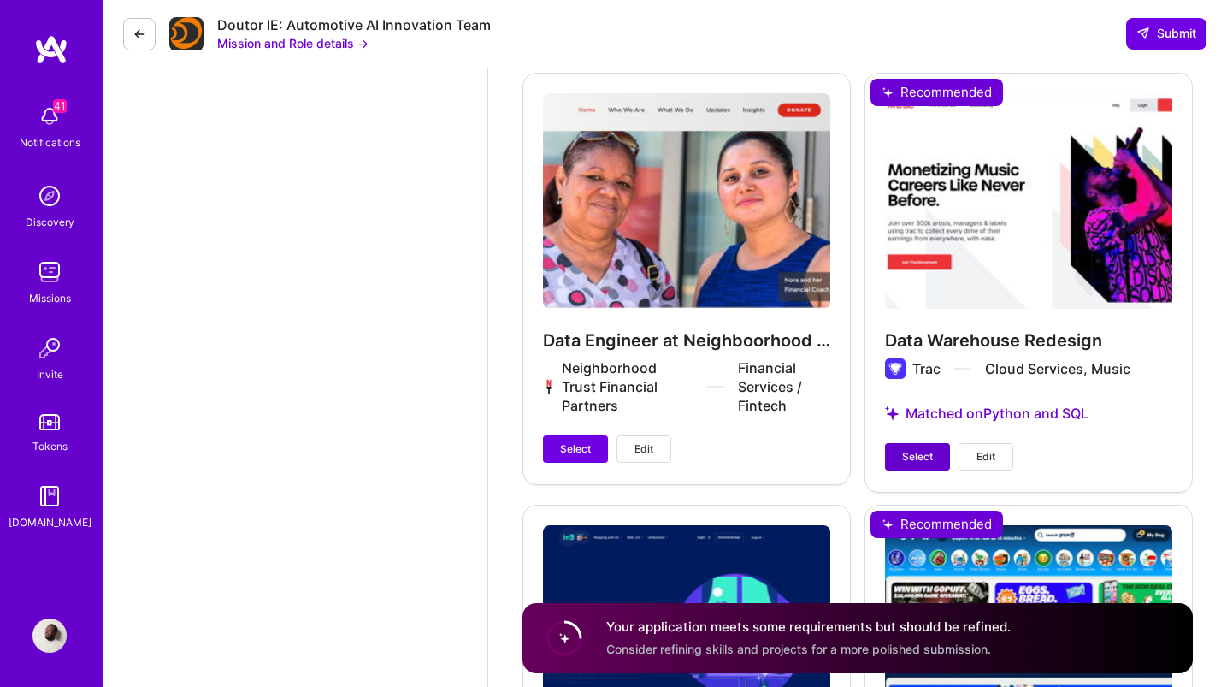 This screenshot has width=1227, height=687. What do you see at coordinates (50, 446) in the screenshot?
I see `div: Tokens` at bounding box center [50, 446].